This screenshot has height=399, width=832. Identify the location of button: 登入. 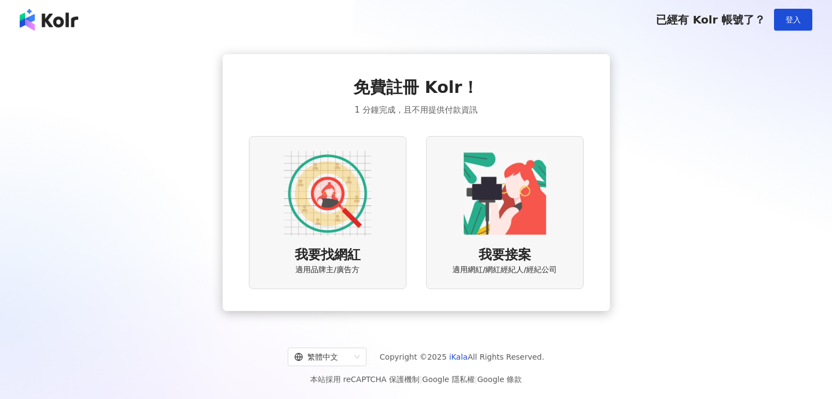
(793, 20).